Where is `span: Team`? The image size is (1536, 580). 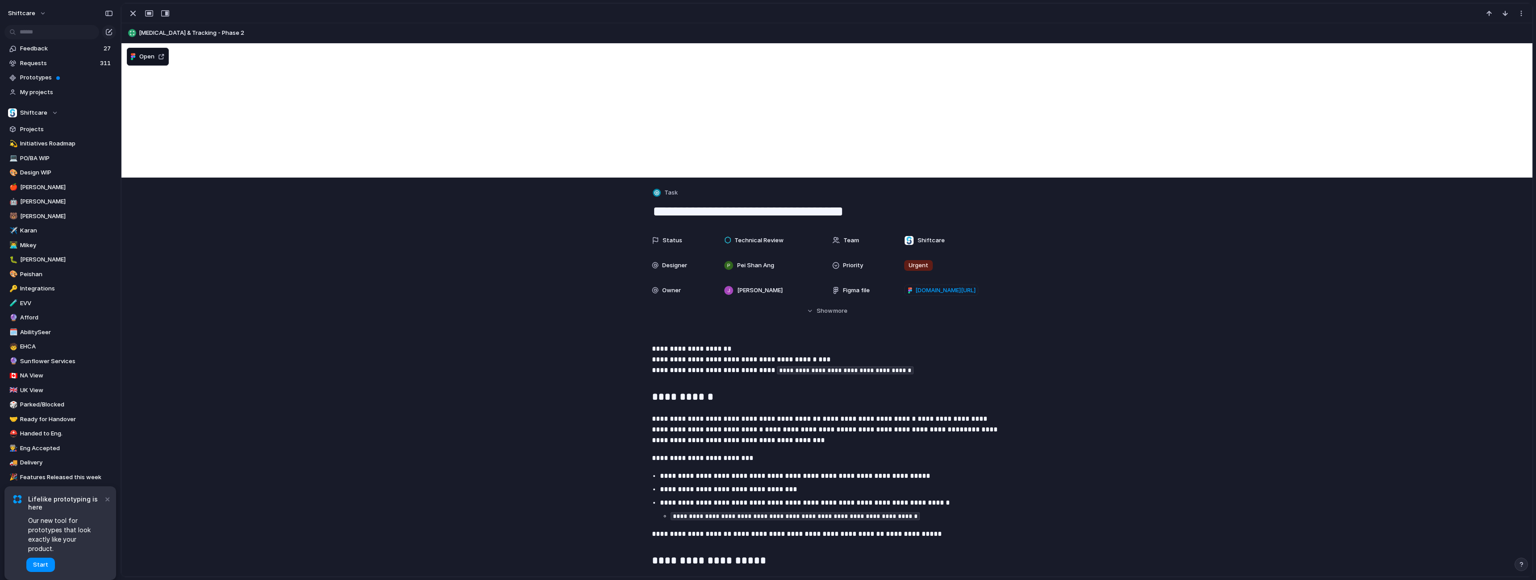
span: Team is located at coordinates (851, 241).